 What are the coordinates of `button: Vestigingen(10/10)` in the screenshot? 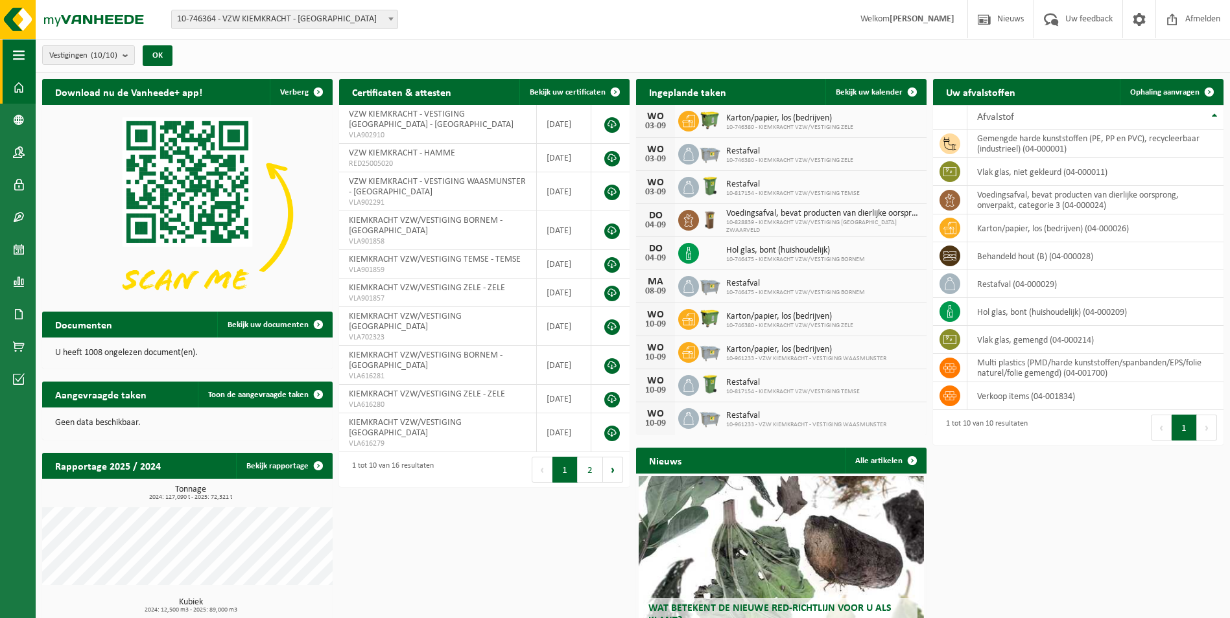 It's located at (88, 55).